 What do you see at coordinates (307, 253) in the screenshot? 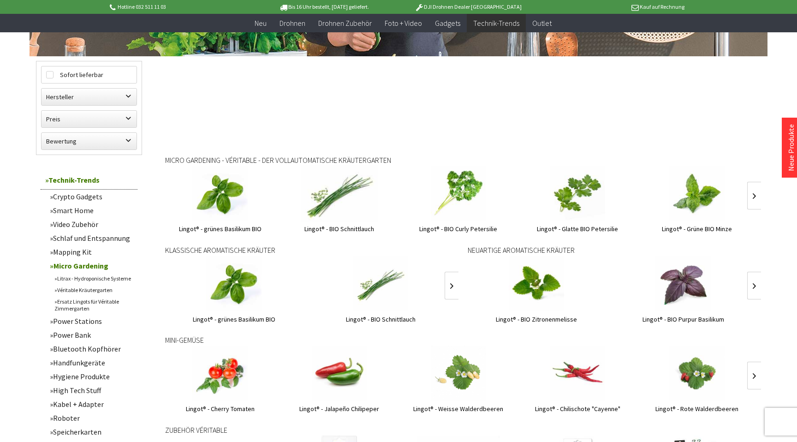
I see `div: Klassische Aromatische Kräuter` at bounding box center [307, 253].